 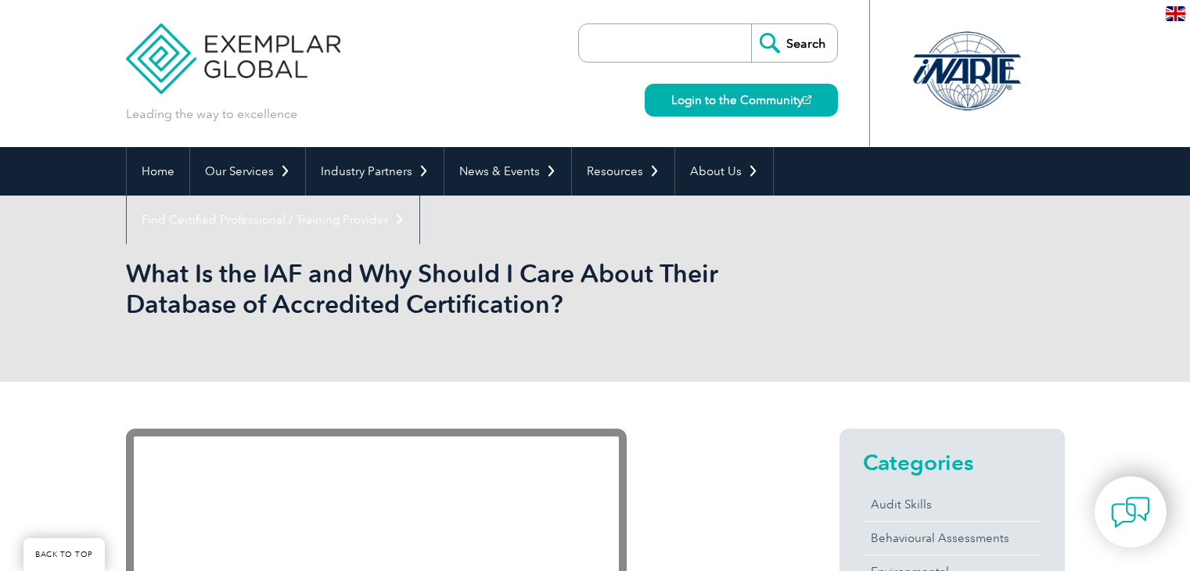 What do you see at coordinates (952, 538) in the screenshot?
I see `a: Behavioural Assessments` at bounding box center [952, 538].